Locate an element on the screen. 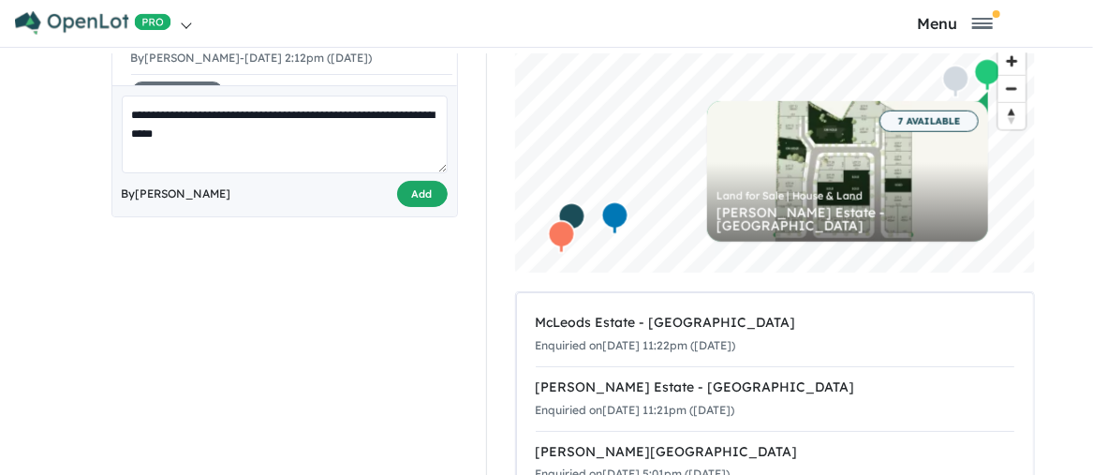 The height and width of the screenshot is (475, 1093). button: Add is located at coordinates (422, 194).